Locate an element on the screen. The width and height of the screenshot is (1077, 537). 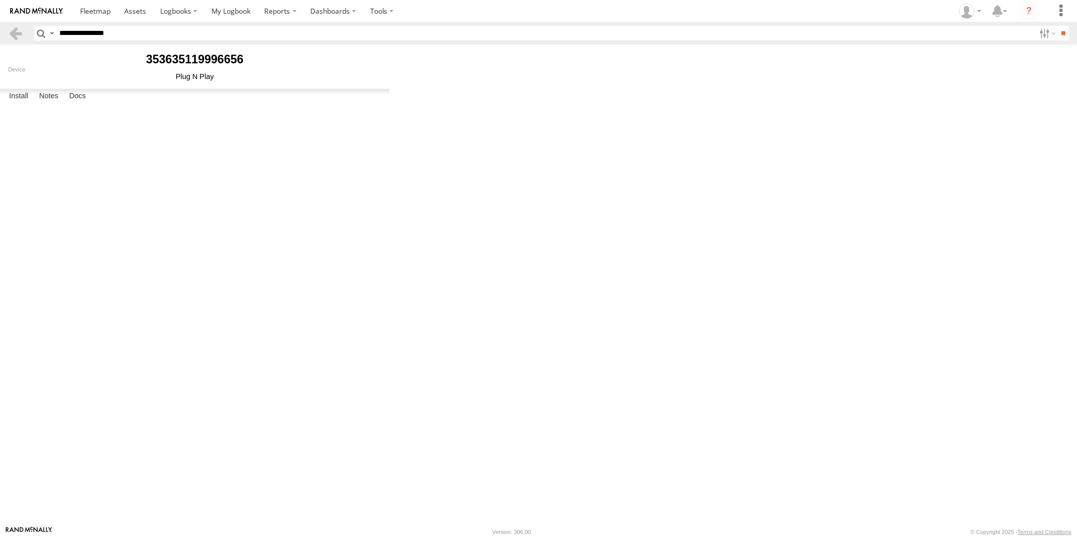
label: Notes is located at coordinates (49, 96).